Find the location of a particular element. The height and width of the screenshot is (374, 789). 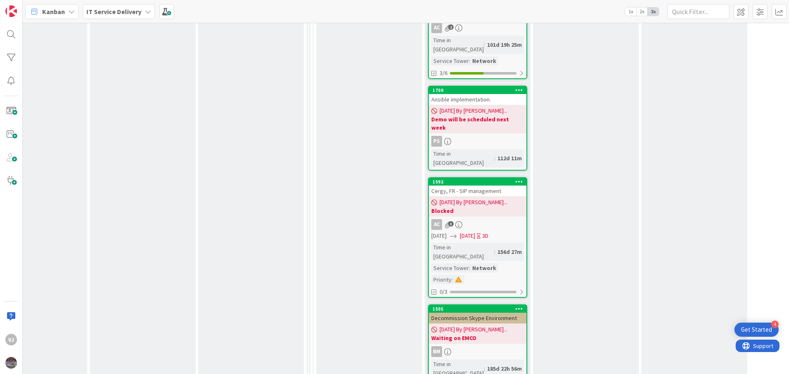

div: Get Started is located at coordinates (757, 329).